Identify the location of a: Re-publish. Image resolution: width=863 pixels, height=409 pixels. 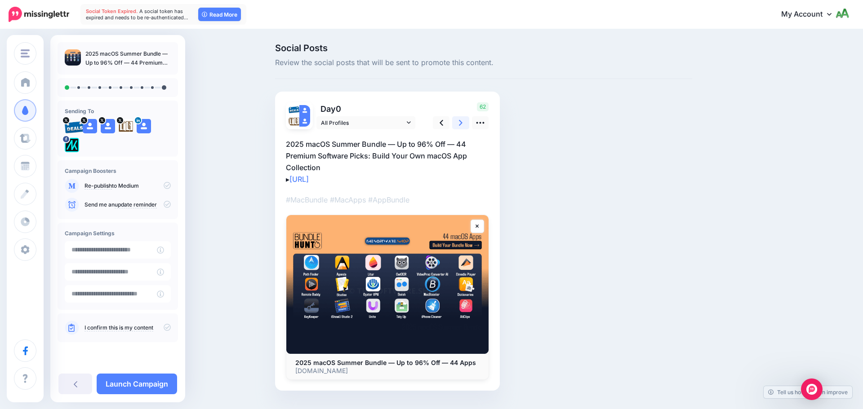
(98, 186).